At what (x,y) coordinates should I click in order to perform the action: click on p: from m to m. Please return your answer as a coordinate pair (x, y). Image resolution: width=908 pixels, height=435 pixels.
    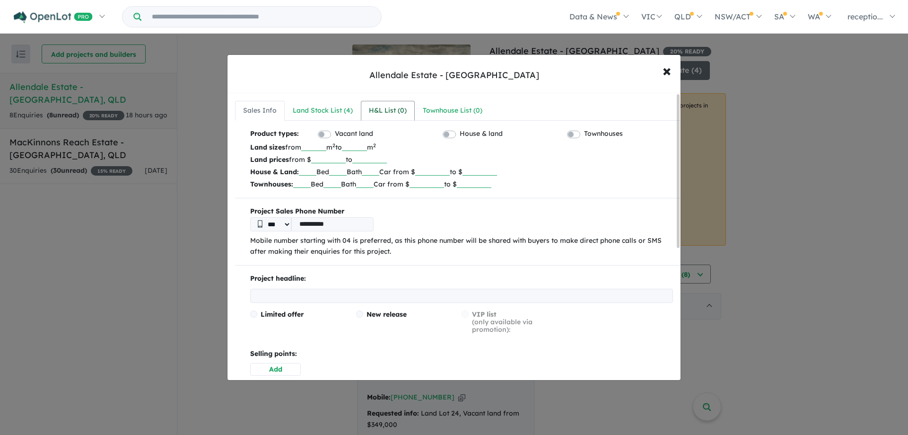
    Looking at the image, I should click on (461, 147).